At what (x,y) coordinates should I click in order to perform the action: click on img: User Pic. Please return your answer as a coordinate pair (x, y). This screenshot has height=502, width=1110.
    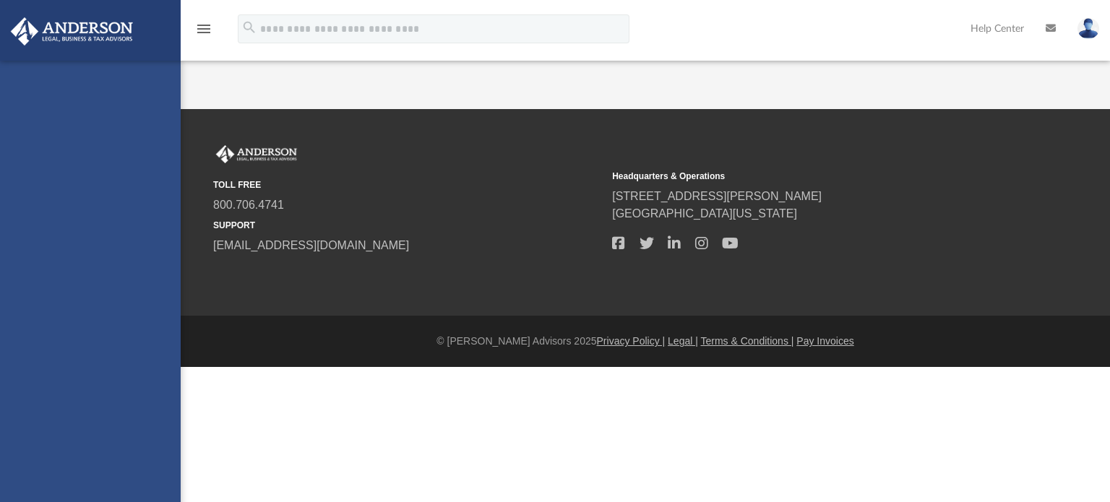
    Looking at the image, I should click on (1088, 28).